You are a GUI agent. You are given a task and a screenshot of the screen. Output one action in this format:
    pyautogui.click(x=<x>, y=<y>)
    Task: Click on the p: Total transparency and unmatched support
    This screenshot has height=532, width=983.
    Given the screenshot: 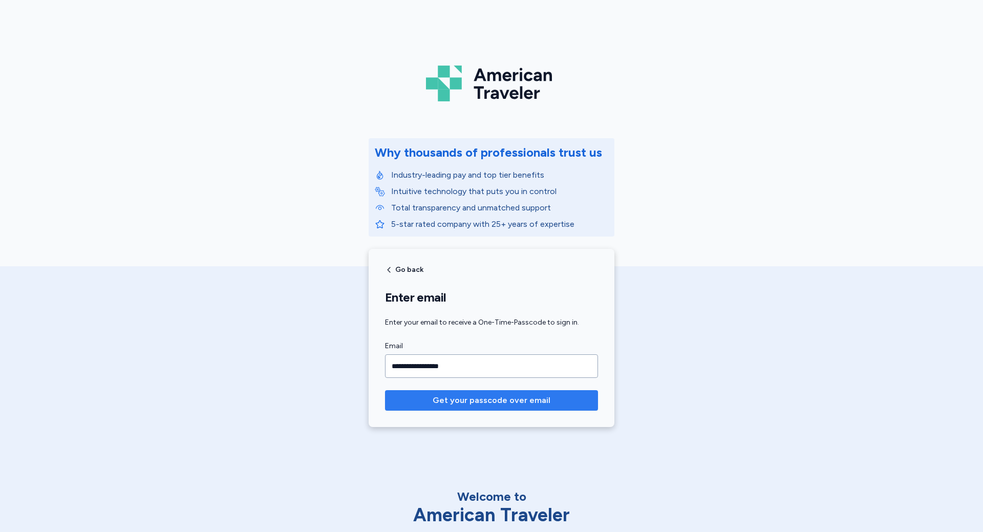 What is the action you would take?
    pyautogui.click(x=500, y=208)
    